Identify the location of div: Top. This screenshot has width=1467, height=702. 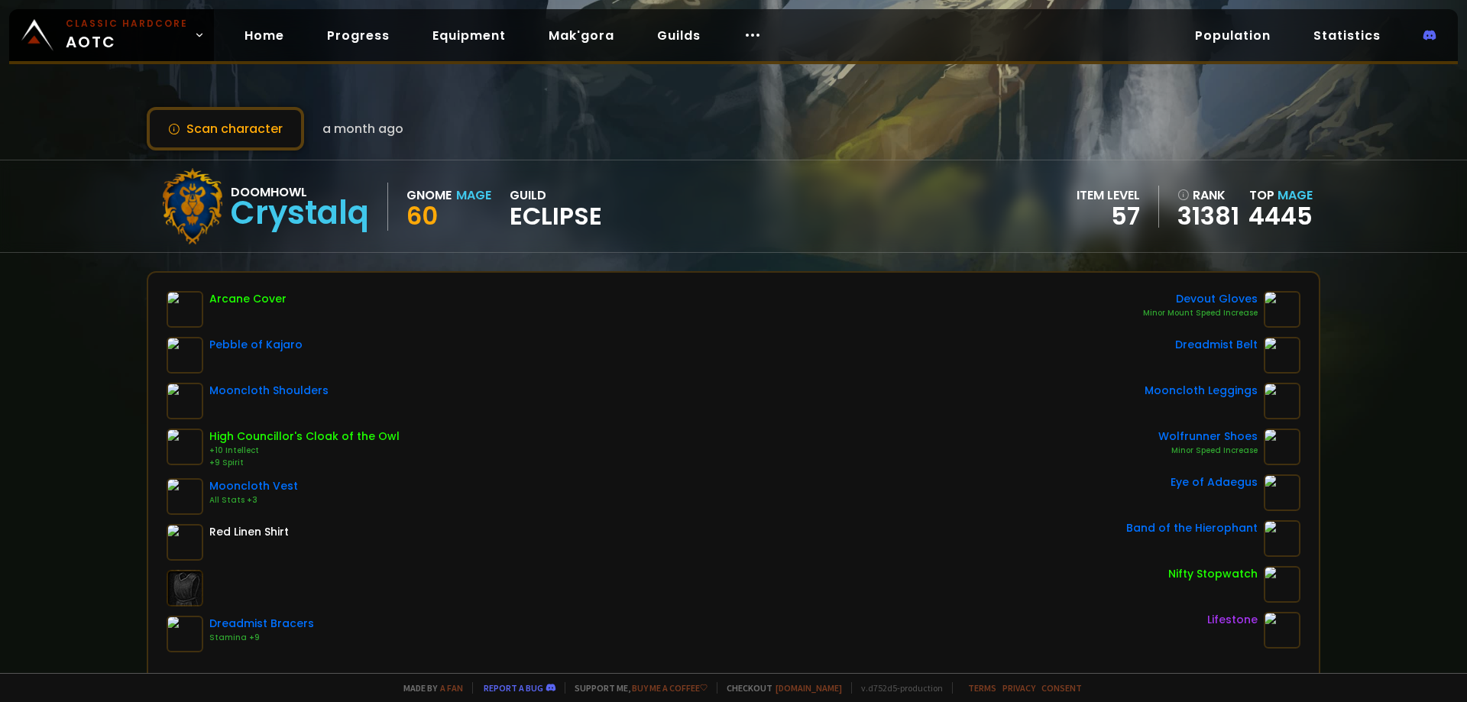
(1281, 195).